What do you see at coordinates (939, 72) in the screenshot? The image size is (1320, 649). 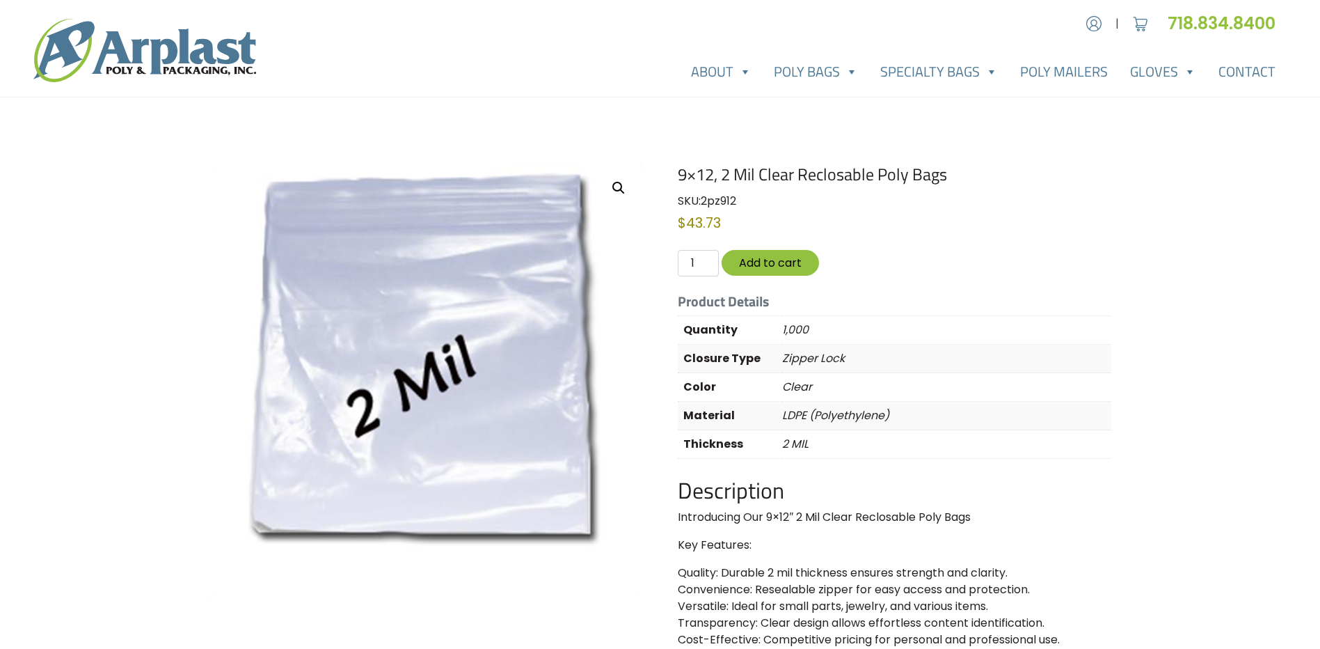 I see `a: Specialty Bags` at bounding box center [939, 72].